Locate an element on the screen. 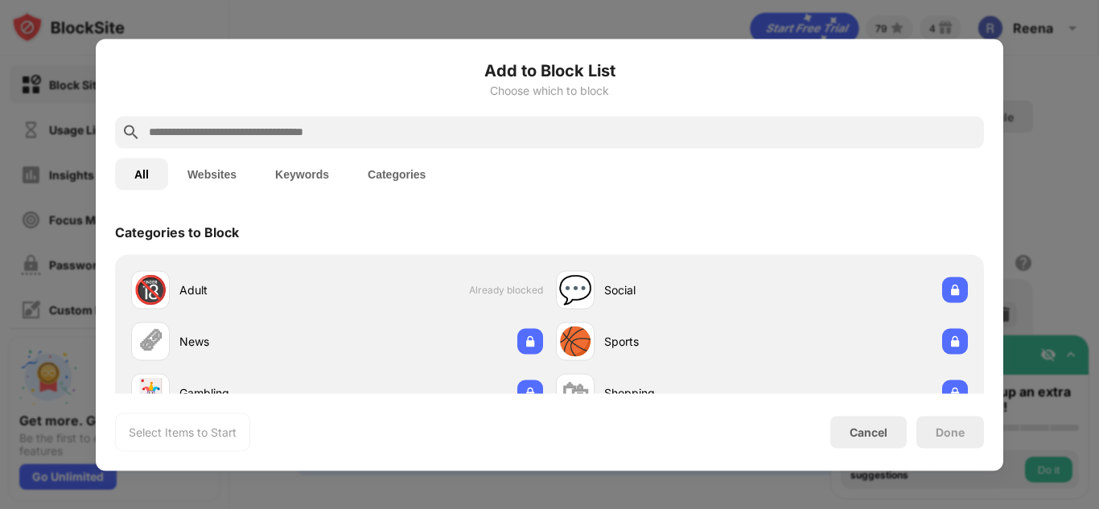 The height and width of the screenshot is (509, 1099). button: Keywords is located at coordinates (302, 174).